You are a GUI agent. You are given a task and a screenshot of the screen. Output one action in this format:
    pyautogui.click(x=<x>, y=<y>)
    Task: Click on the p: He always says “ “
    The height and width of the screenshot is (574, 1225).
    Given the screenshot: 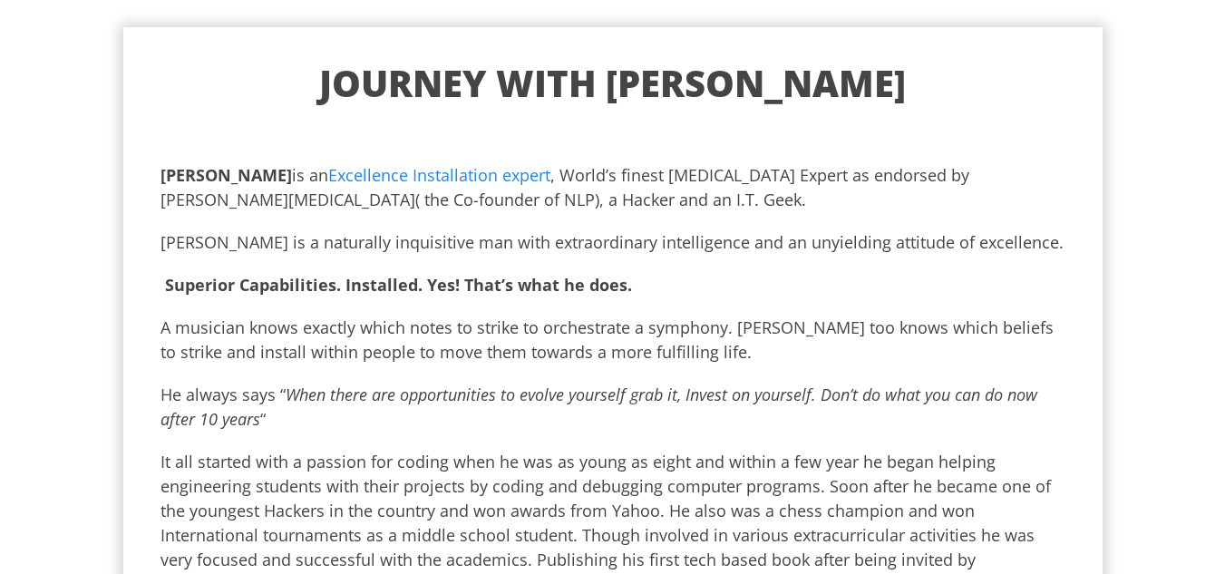 What is the action you would take?
    pyautogui.click(x=613, y=407)
    